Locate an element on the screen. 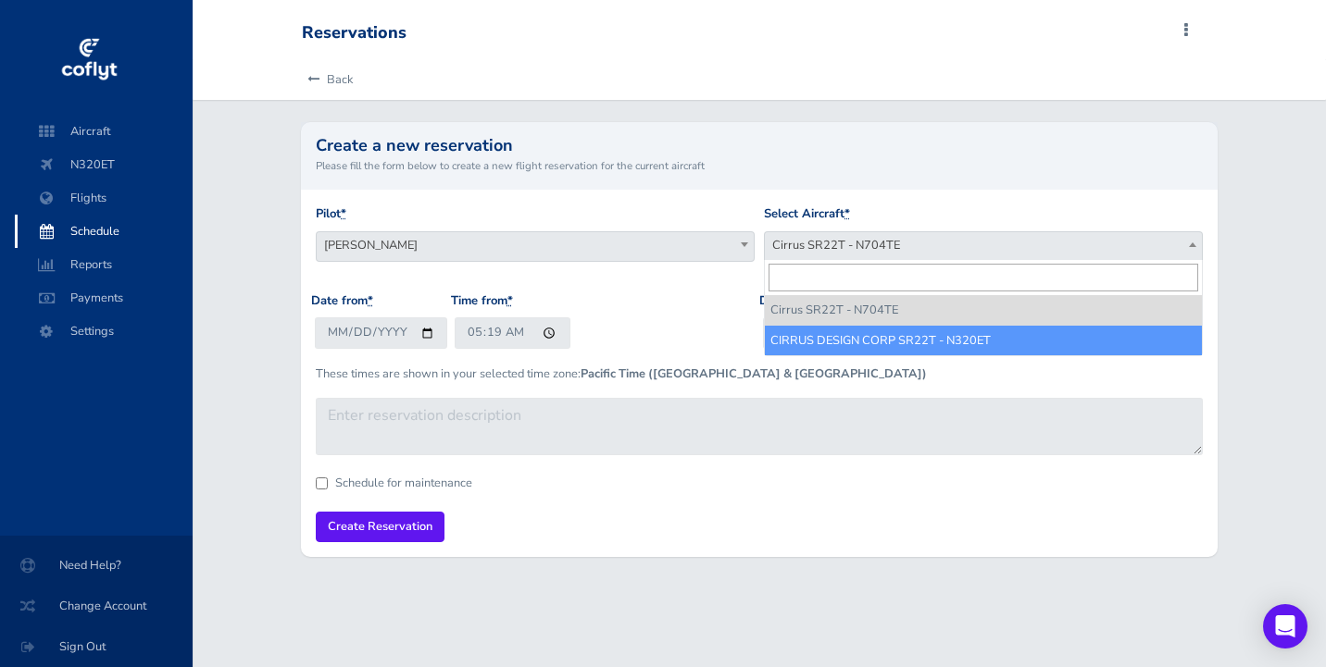  span: Schedule is located at coordinates (104, 231).